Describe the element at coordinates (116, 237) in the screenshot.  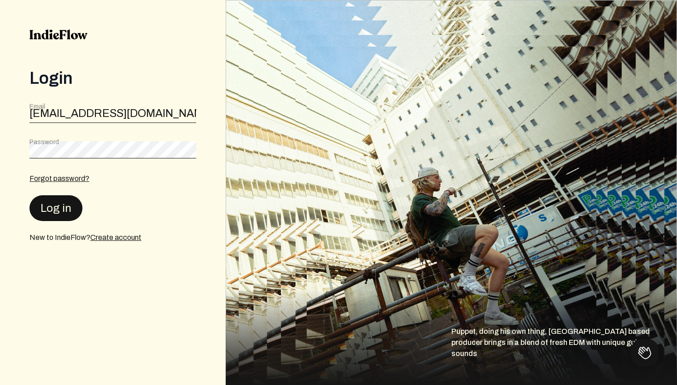
I see `a: Create account` at that location.